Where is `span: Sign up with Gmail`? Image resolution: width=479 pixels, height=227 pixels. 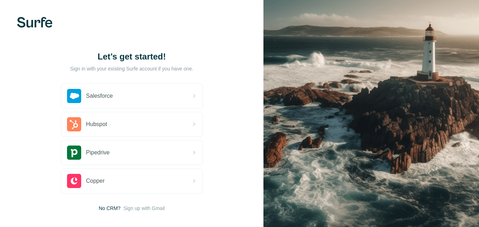 span: Sign up with Gmail is located at coordinates (144, 209).